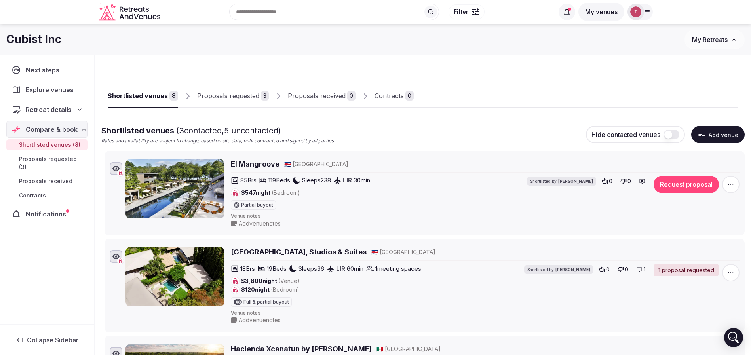 The width and height of the screenshot is (751, 355). Describe the element at coordinates (626, 135) in the screenshot. I see `span: Hide contacted venues` at that location.